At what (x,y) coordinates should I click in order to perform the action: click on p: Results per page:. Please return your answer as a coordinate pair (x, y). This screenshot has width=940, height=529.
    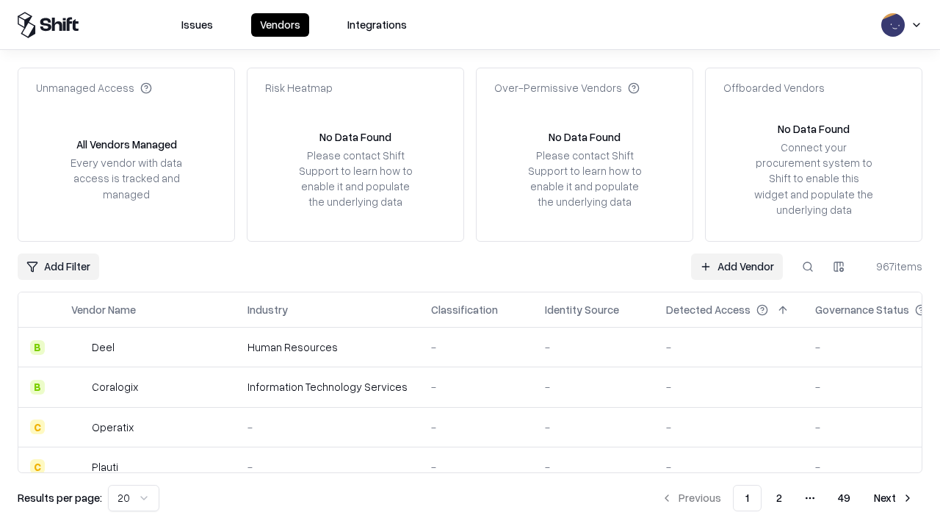
    Looking at the image, I should click on (59, 497).